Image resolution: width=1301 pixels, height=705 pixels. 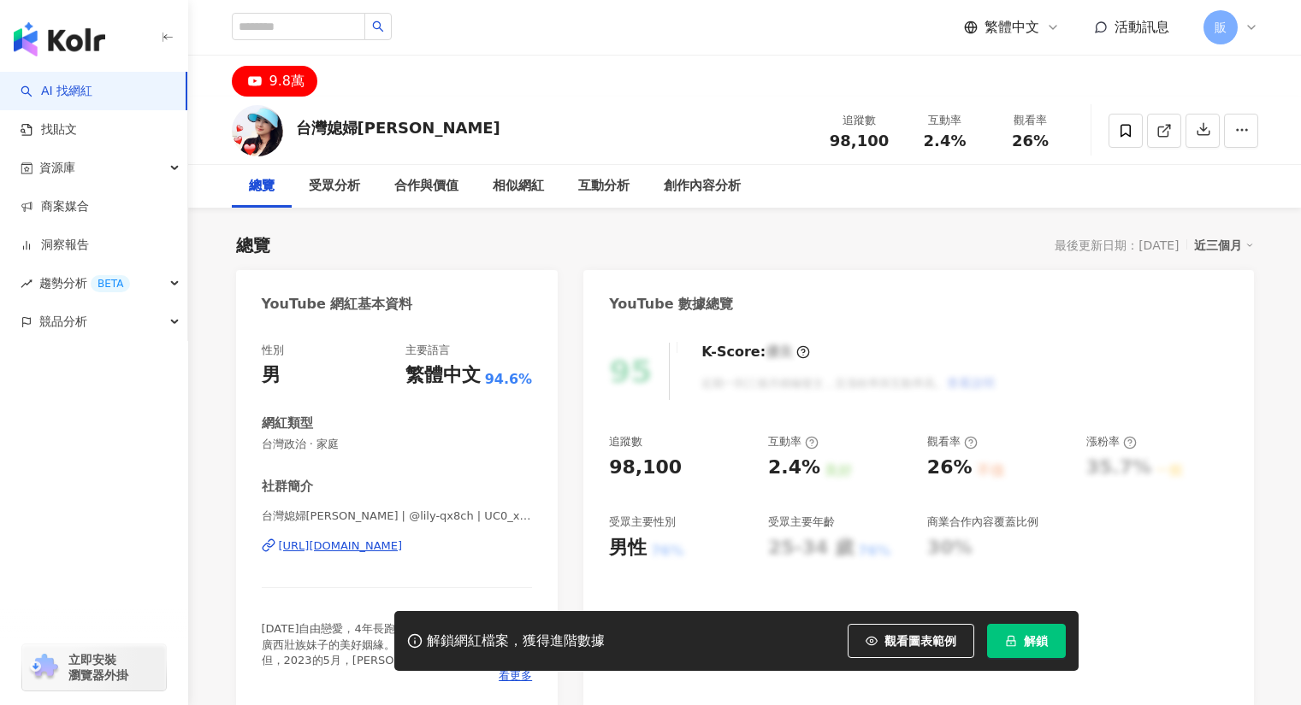 I want to click on span: lock, so click(x=1011, y=641).